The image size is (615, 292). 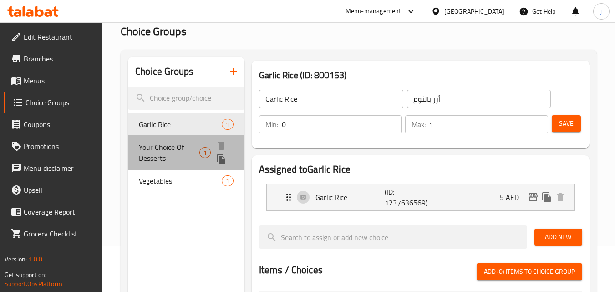 What do you see at coordinates (53, 59) in the screenshot?
I see `a: Branches` at bounding box center [53, 59].